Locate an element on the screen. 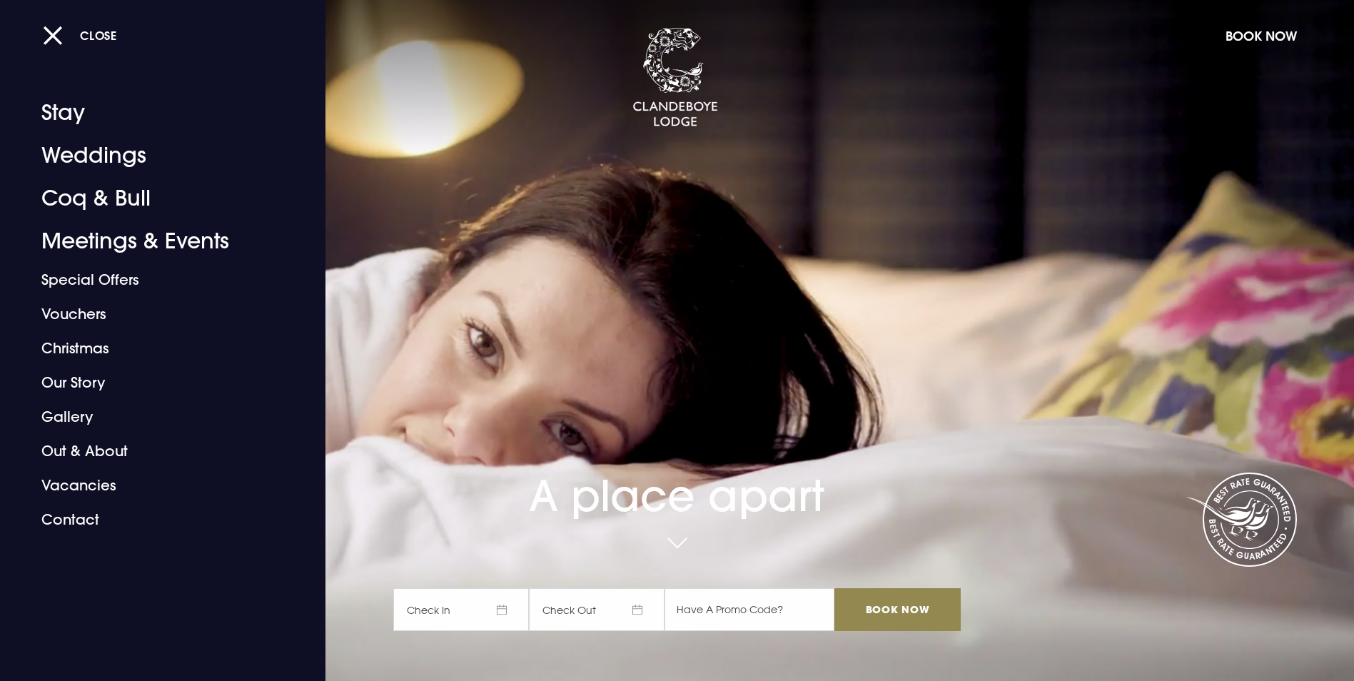 Image resolution: width=1354 pixels, height=681 pixels. a: Christmas is located at coordinates (154, 348).